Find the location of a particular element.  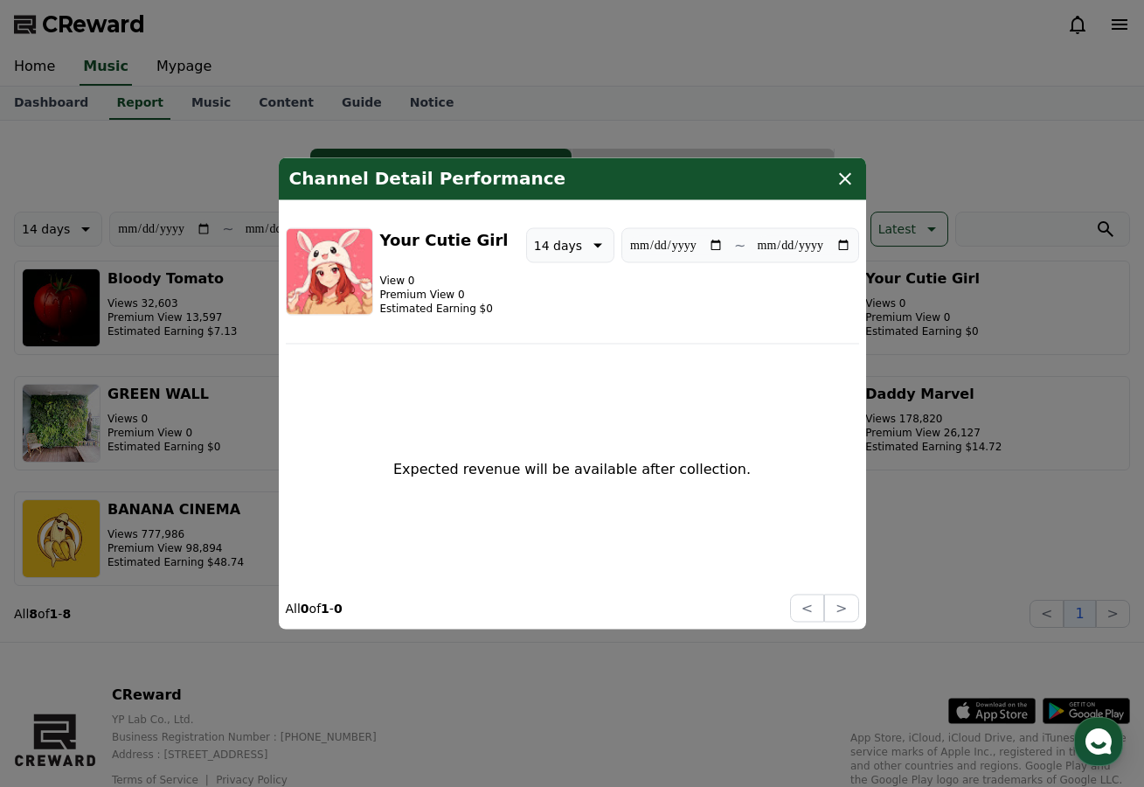

p: Estimated Earning $0 is located at coordinates (444, 308).